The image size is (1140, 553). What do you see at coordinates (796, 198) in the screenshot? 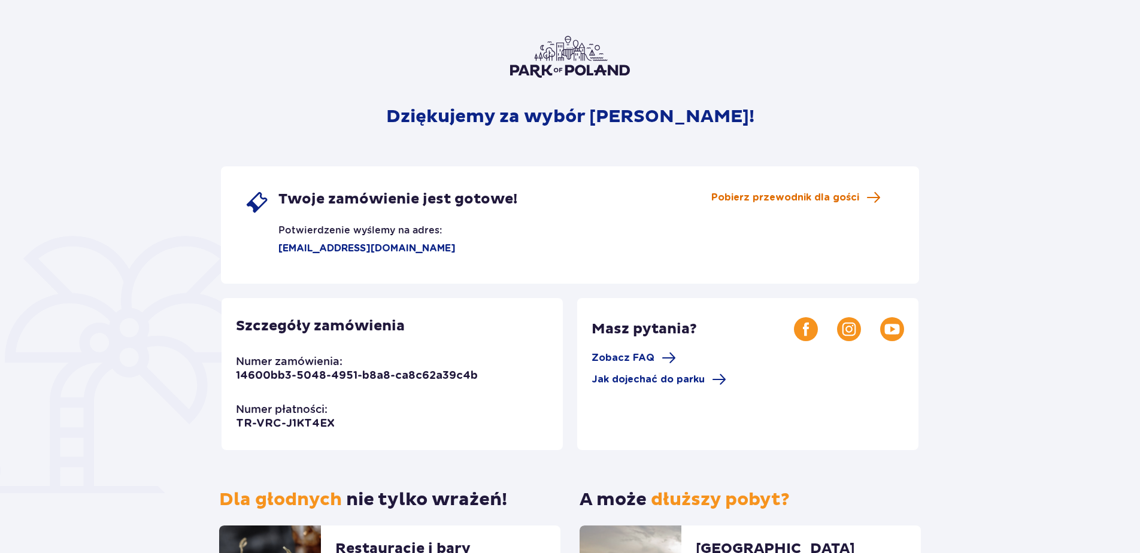
I see `a: Pobierz przewodnik dla gości` at bounding box center [796, 198].